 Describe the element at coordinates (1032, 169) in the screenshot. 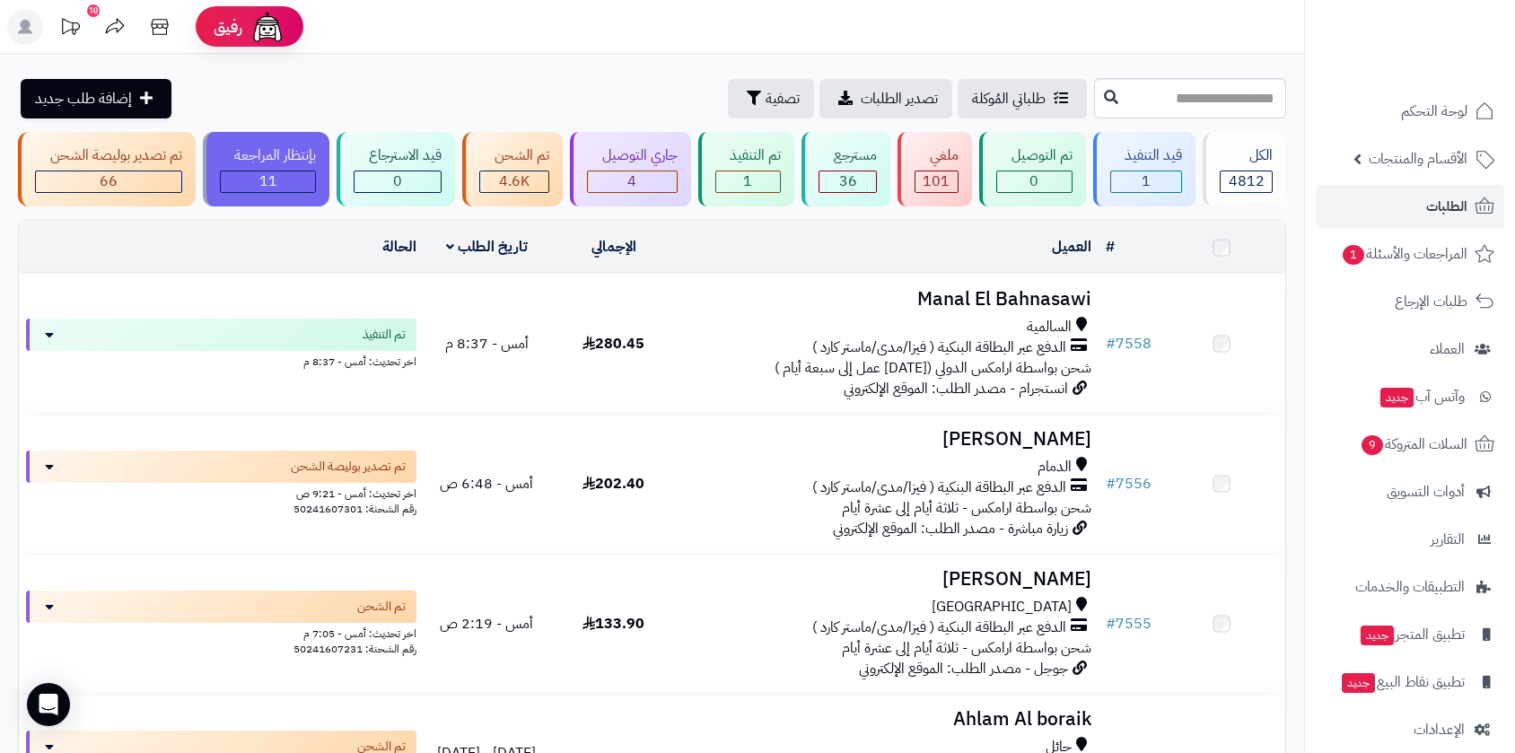

I see `a: تم التوصيل 0` at that location.